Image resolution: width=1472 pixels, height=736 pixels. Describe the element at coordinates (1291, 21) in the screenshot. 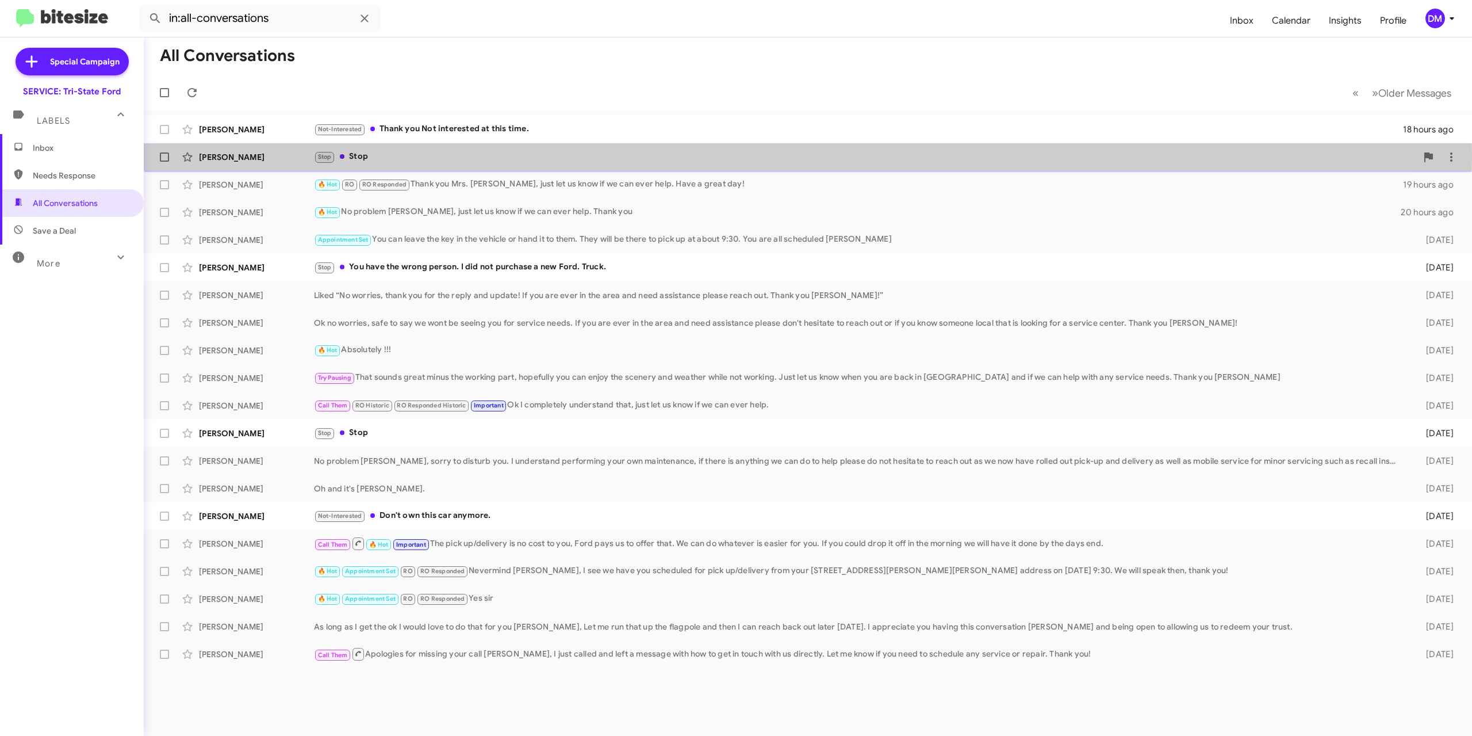

I see `span: Calendar` at that location.